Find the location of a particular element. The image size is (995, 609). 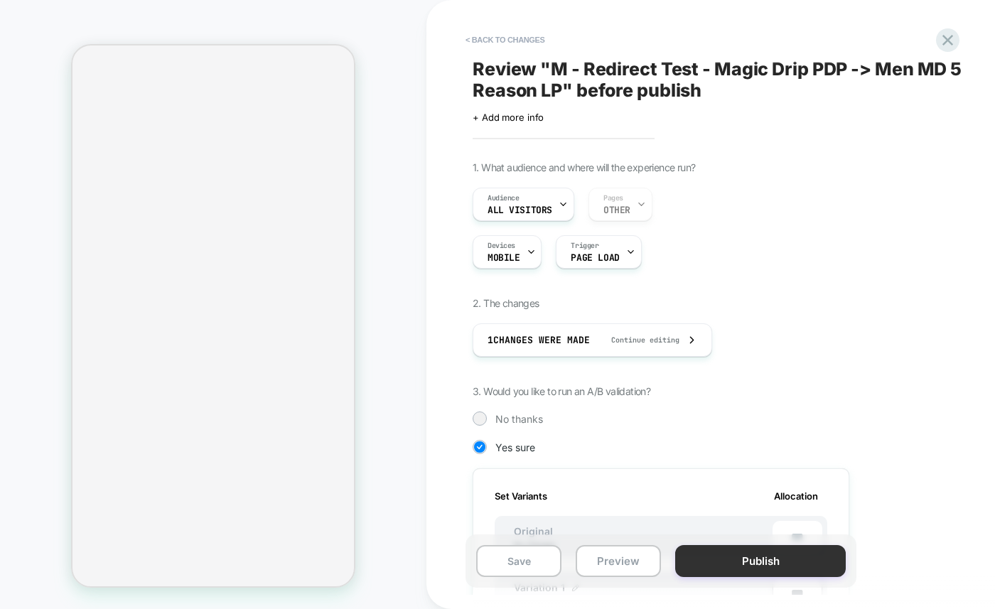

span: Page Load is located at coordinates (595, 258).